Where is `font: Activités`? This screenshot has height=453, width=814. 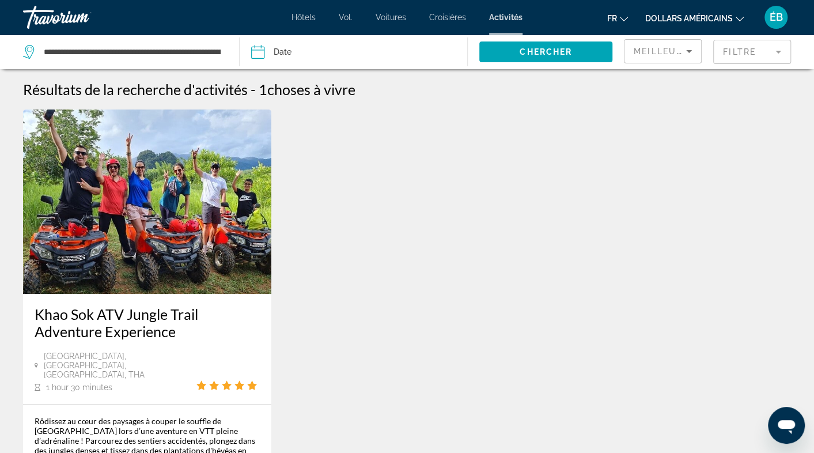 font: Activités is located at coordinates (506, 17).